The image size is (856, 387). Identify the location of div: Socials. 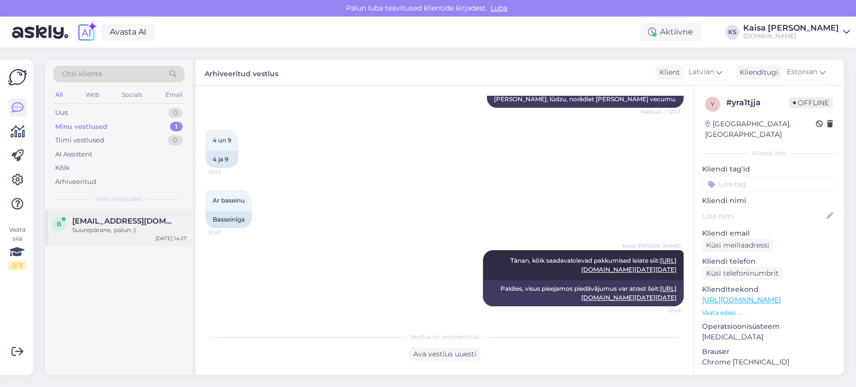
(132, 95).